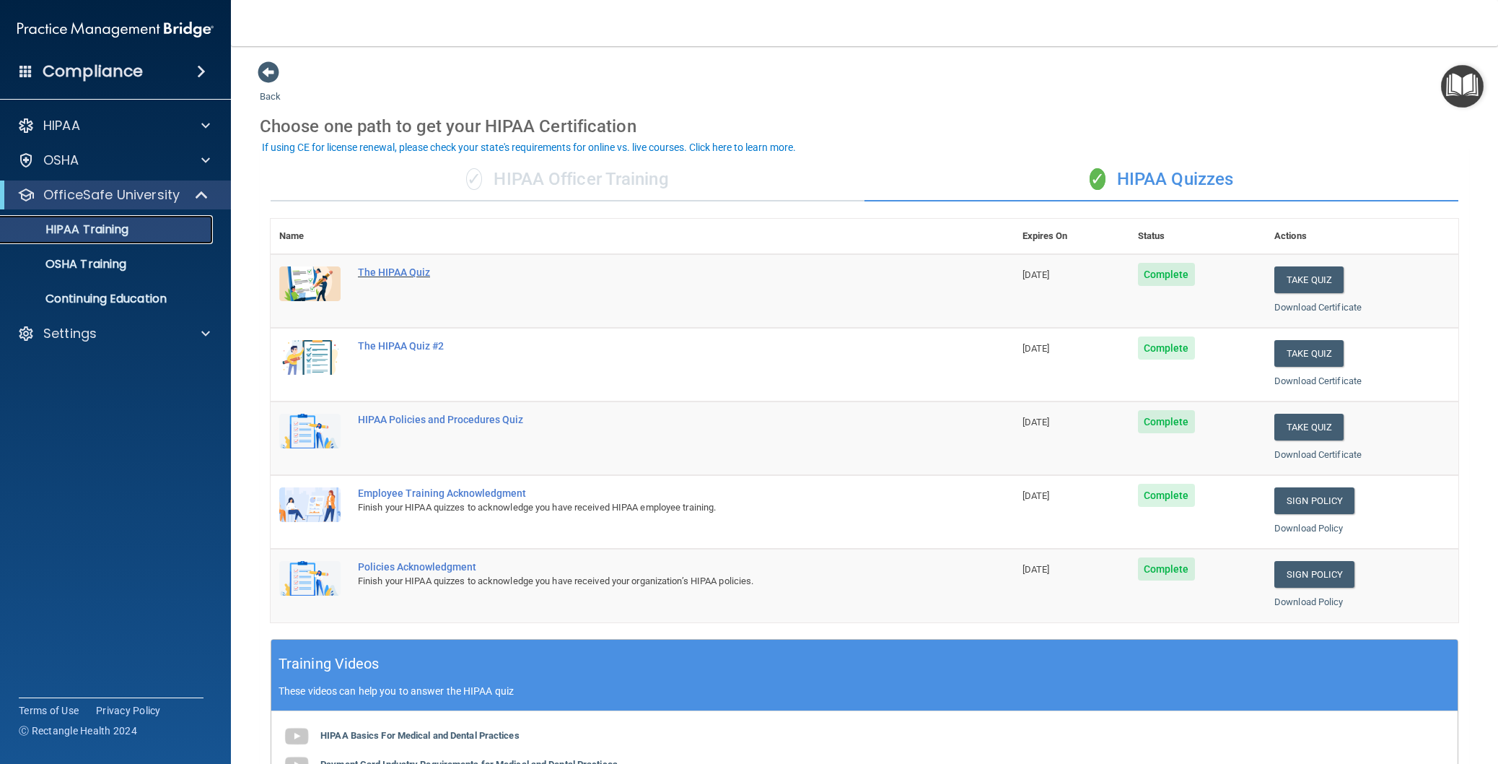 This screenshot has height=764, width=1498. What do you see at coordinates (68, 264) in the screenshot?
I see `p: OSHA Training` at bounding box center [68, 264].